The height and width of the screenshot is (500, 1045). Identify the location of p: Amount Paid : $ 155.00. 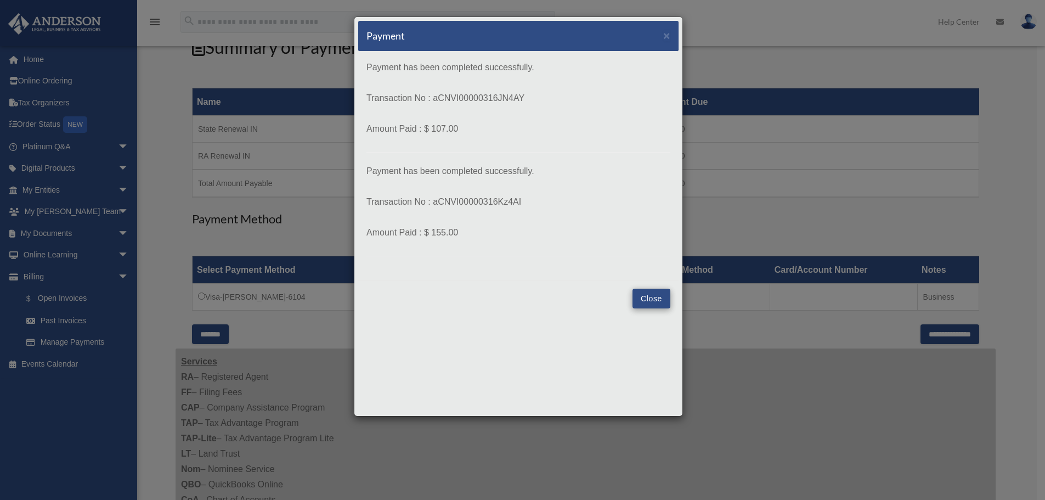
(518, 233).